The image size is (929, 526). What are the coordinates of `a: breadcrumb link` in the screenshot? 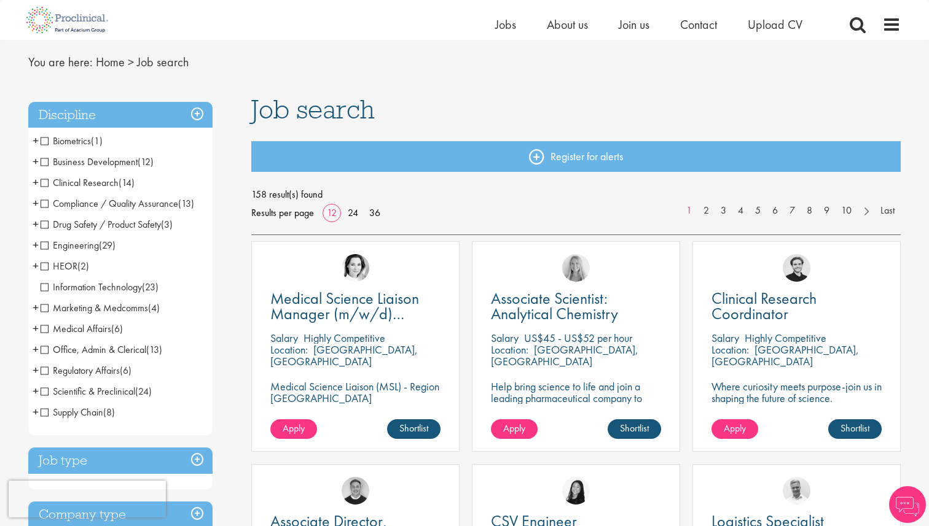 It's located at (110, 62).